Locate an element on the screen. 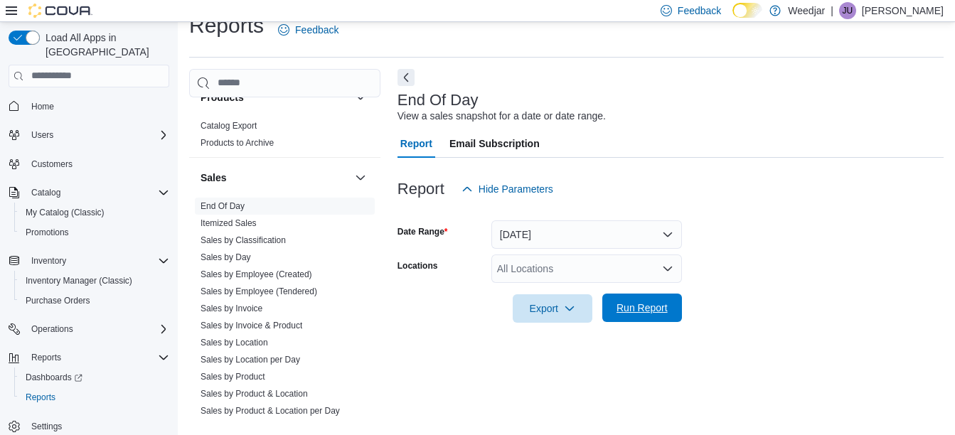  span: Users is located at coordinates (97, 135).